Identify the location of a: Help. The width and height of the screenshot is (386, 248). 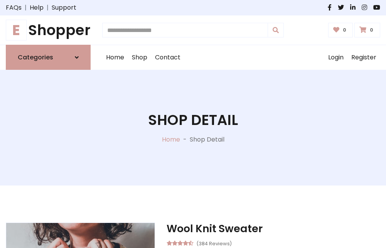
(37, 8).